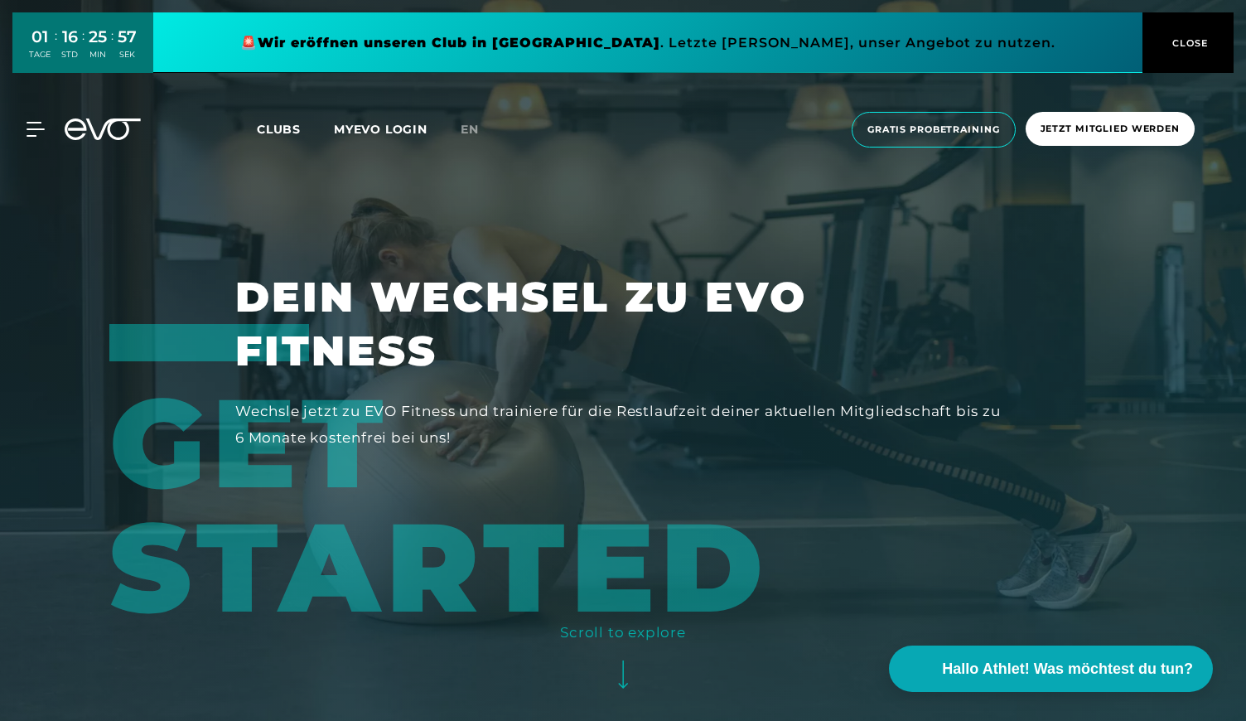  Describe the element at coordinates (1188, 42) in the screenshot. I see `button: CLOSE` at that location.